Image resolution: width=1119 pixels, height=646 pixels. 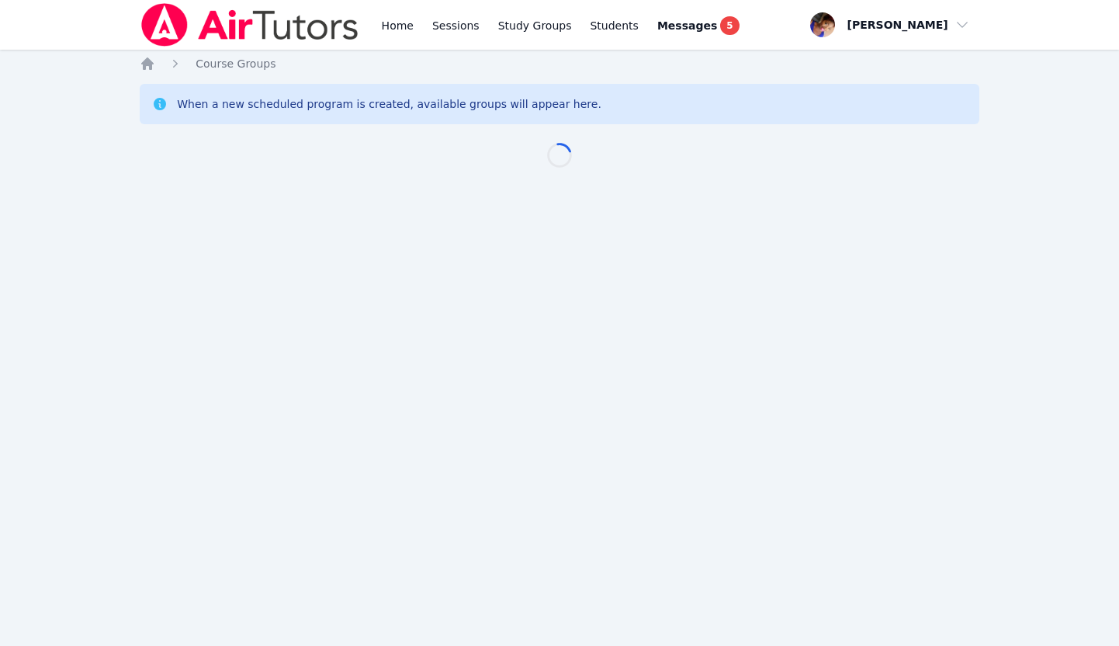 What do you see at coordinates (235, 64) in the screenshot?
I see `a: Course Groups` at bounding box center [235, 64].